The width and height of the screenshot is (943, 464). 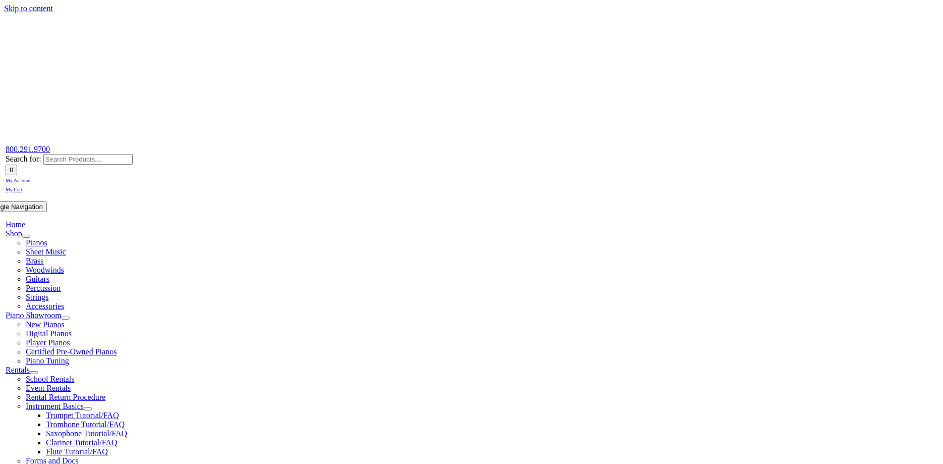 What do you see at coordinates (33, 315) in the screenshot?
I see `a: Piano Showroom` at bounding box center [33, 315].